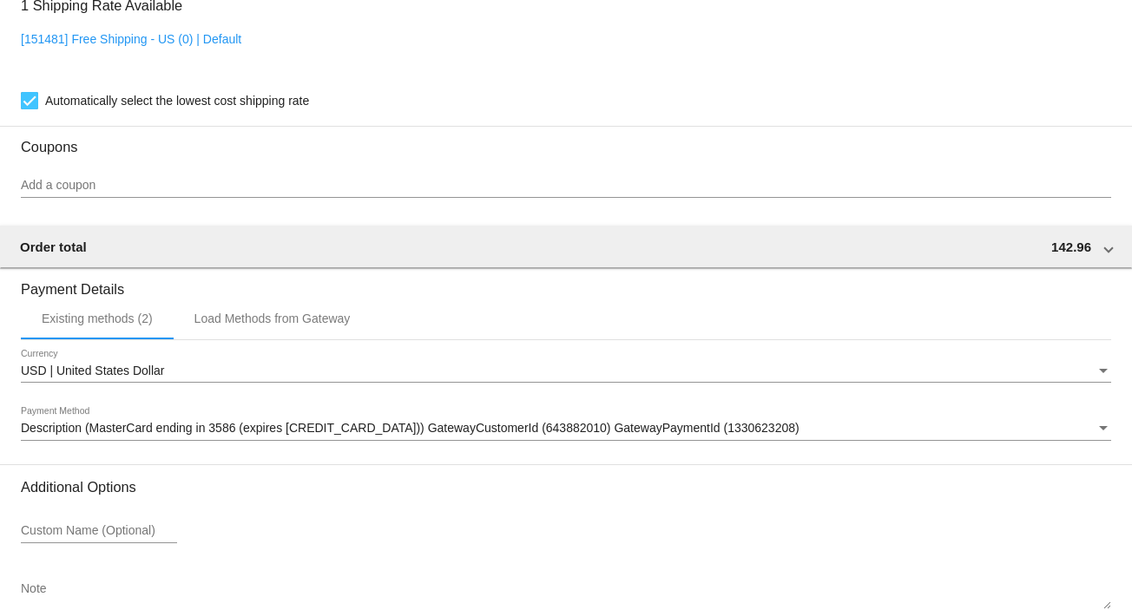  What do you see at coordinates (99, 531) in the screenshot?
I see `input: Custom Name (Optional)` at bounding box center [99, 531].